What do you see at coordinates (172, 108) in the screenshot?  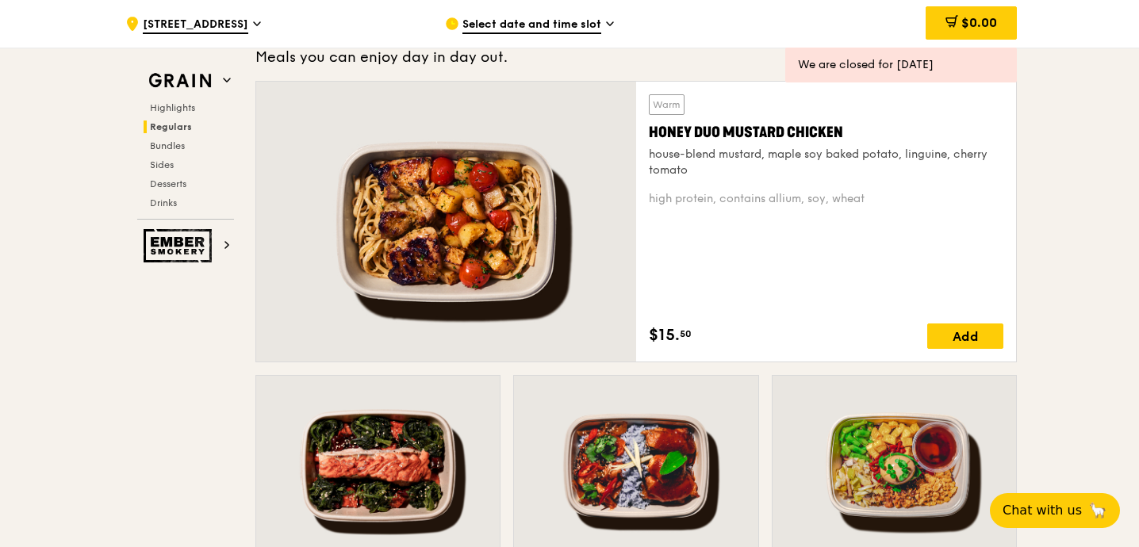 I see `span: Highlights` at bounding box center [172, 108].